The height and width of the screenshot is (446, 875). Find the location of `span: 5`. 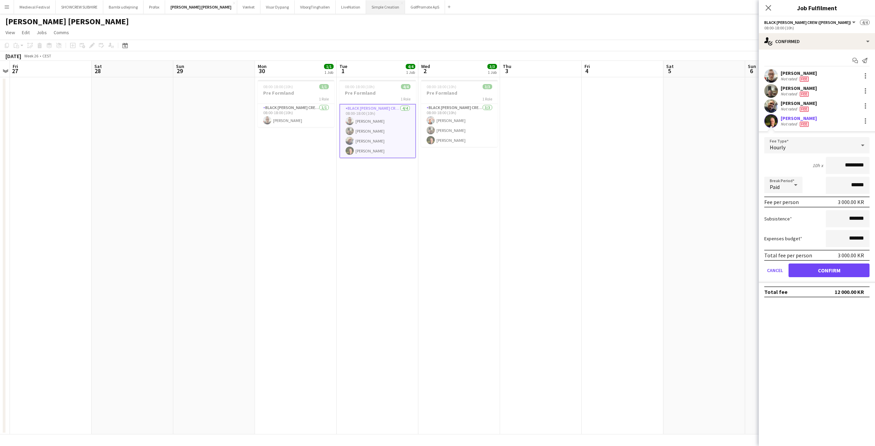

span: 5 is located at coordinates (670, 71).